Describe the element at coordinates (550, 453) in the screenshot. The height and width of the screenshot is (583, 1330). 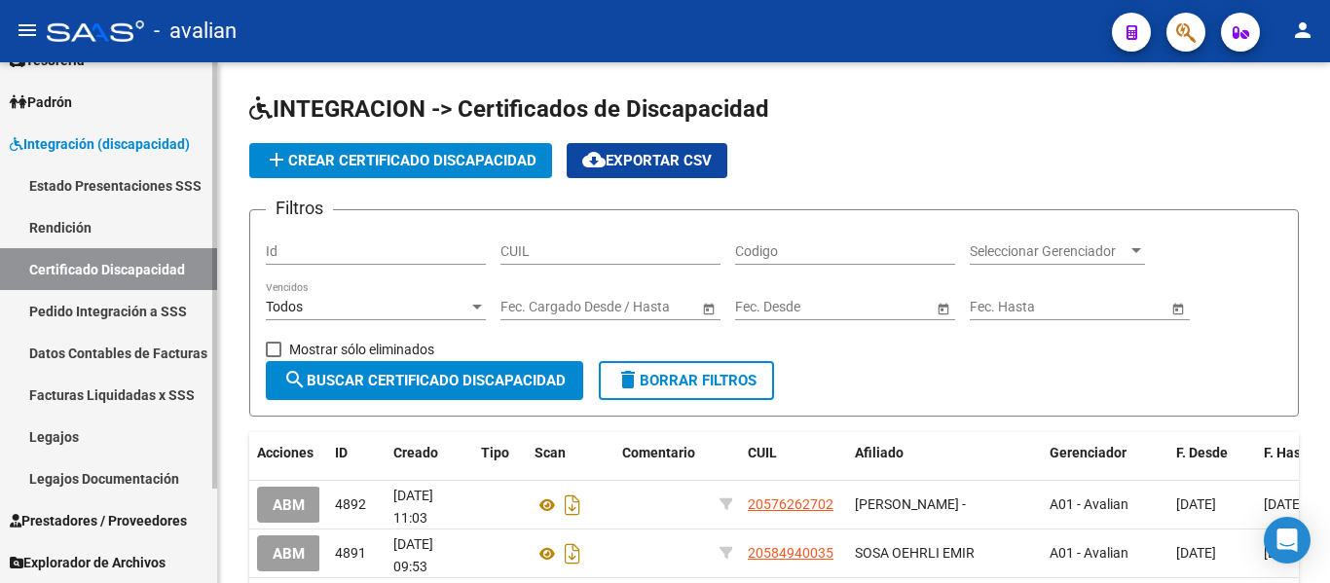
I see `span: Scan` at that location.